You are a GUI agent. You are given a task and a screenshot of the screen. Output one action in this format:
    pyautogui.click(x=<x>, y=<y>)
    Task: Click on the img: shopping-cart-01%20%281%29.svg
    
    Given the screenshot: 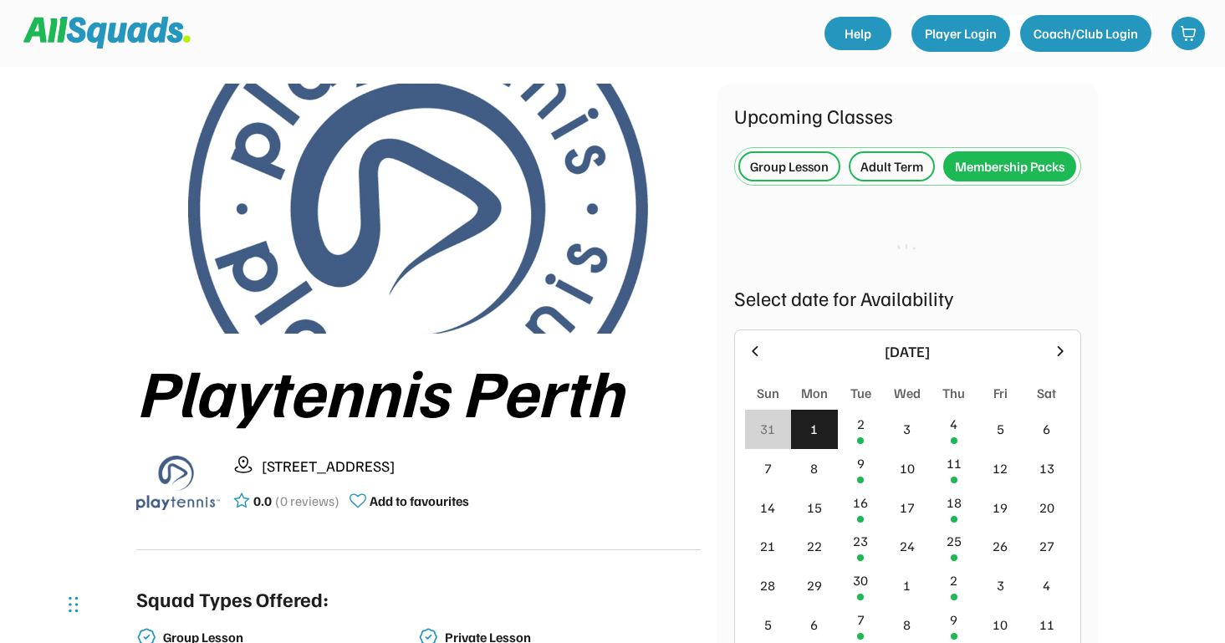 What is the action you would take?
    pyautogui.click(x=1188, y=33)
    